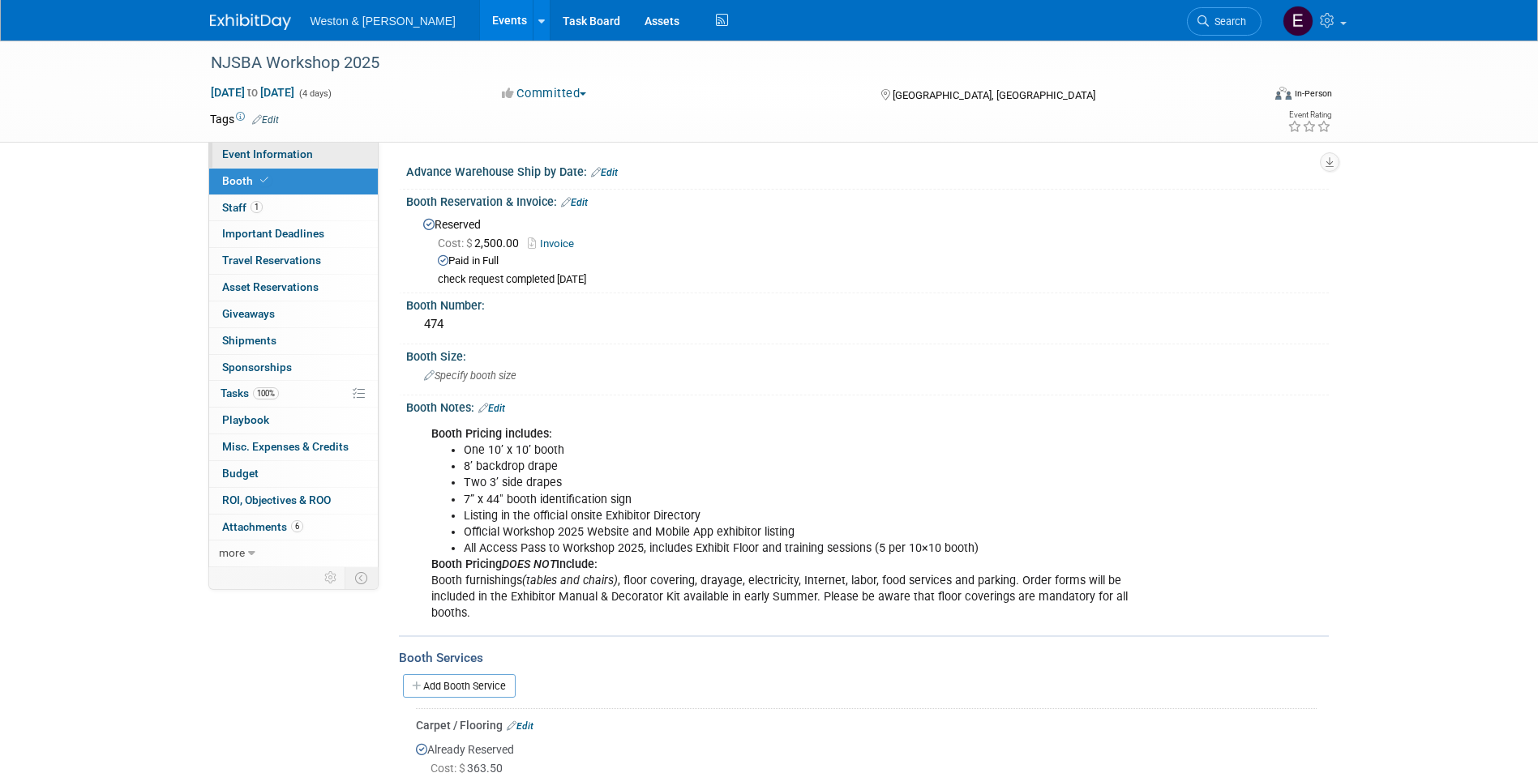  Describe the element at coordinates (293, 421) in the screenshot. I see `a: Playbook` at that location.